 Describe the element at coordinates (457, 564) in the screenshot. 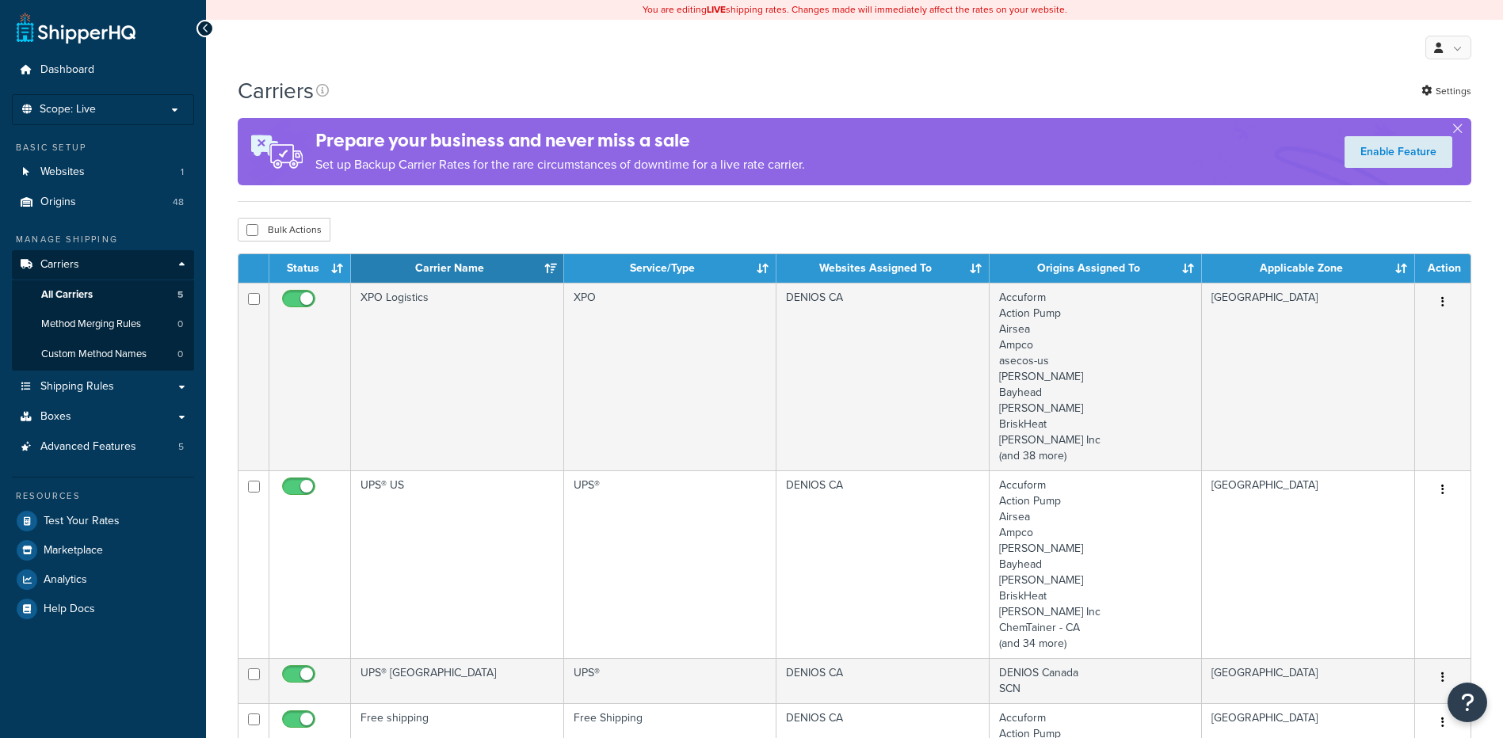

I see `td: UPS® US` at that location.